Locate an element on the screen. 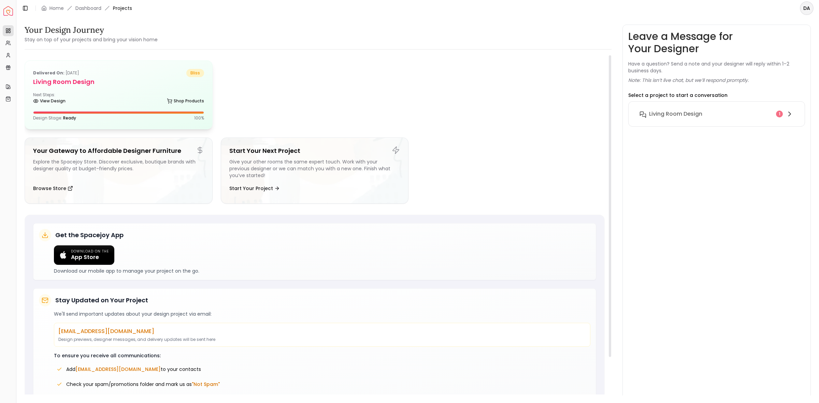  p: 100 % is located at coordinates (199, 118).